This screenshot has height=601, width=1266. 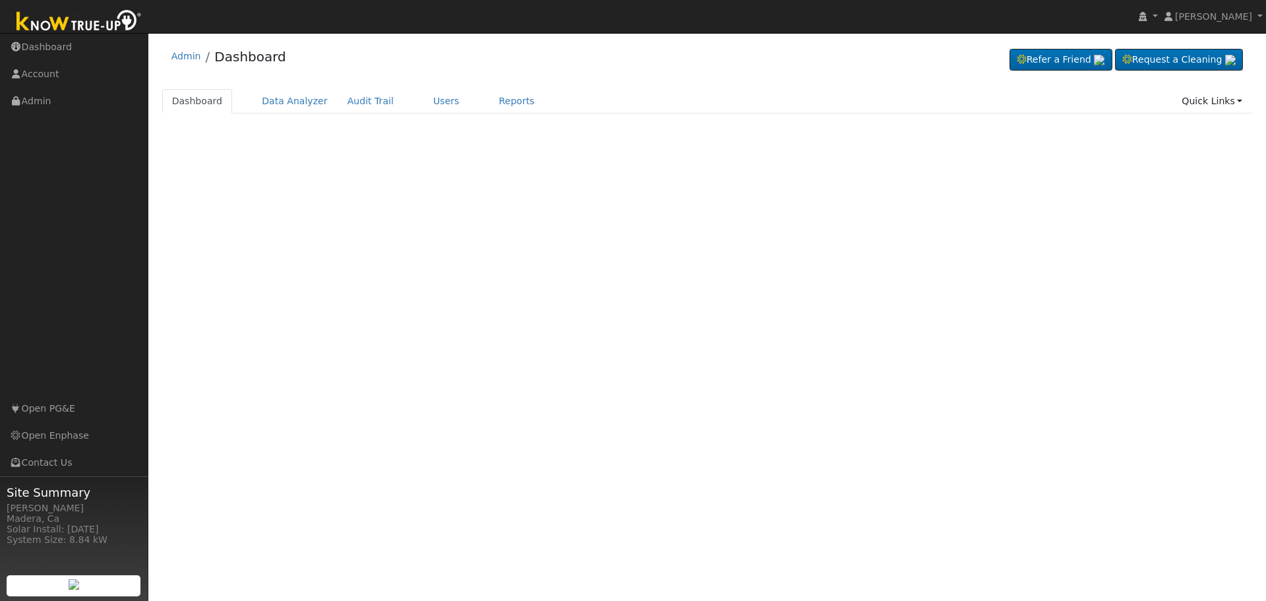 I want to click on a: Reports, so click(x=517, y=101).